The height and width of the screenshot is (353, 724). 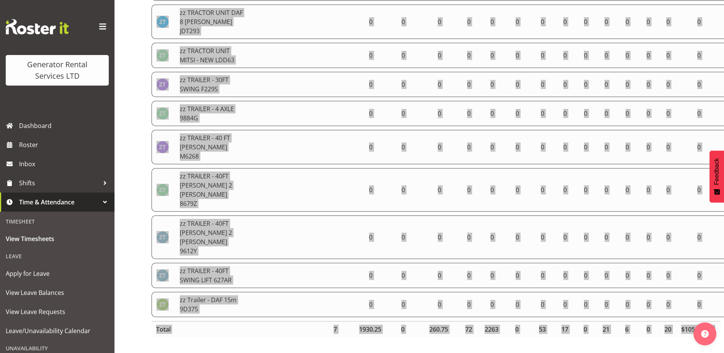 What do you see at coordinates (565, 329) in the screenshot?
I see `div: 17` at bounding box center [565, 329].